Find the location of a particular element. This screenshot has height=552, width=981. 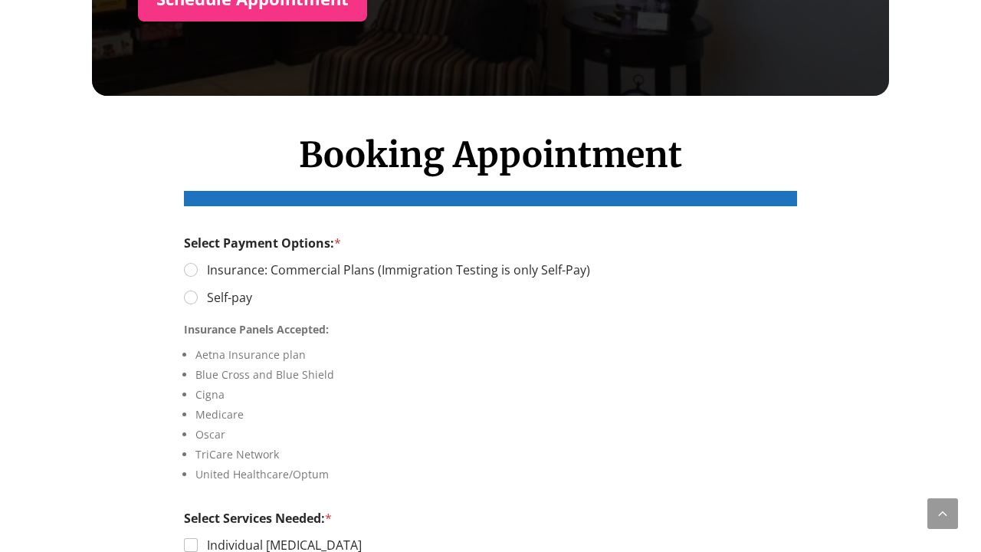

label: Self-pay is located at coordinates (225, 297).